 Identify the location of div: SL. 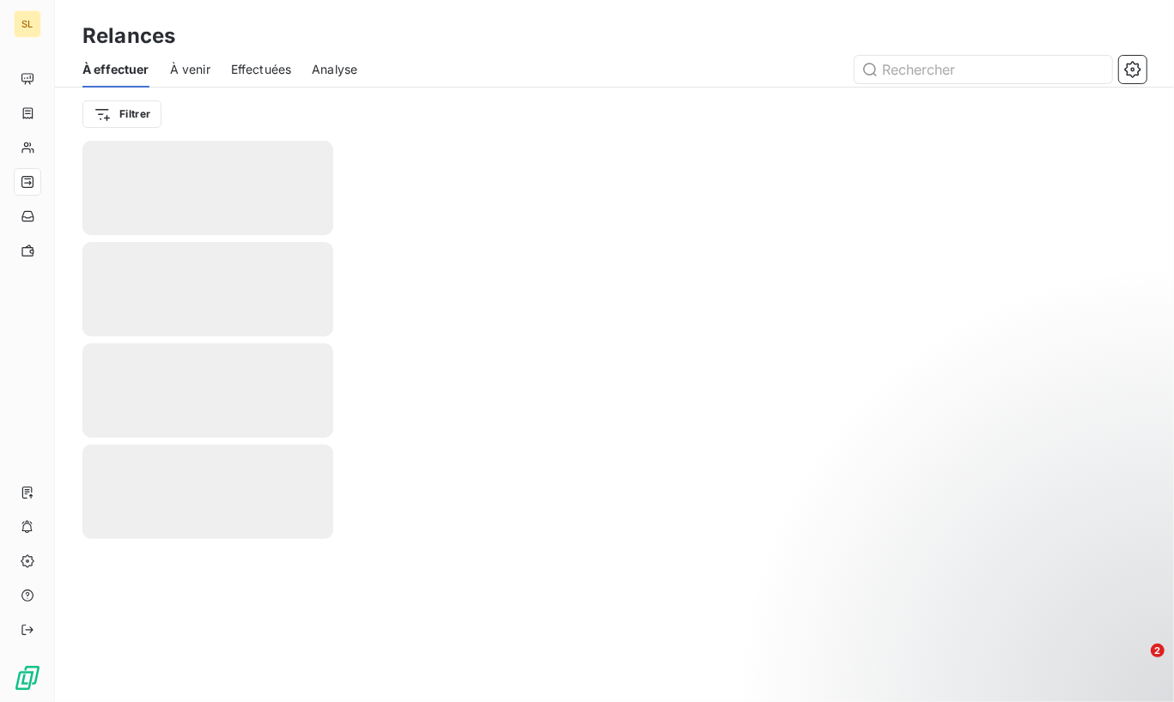
(27, 24).